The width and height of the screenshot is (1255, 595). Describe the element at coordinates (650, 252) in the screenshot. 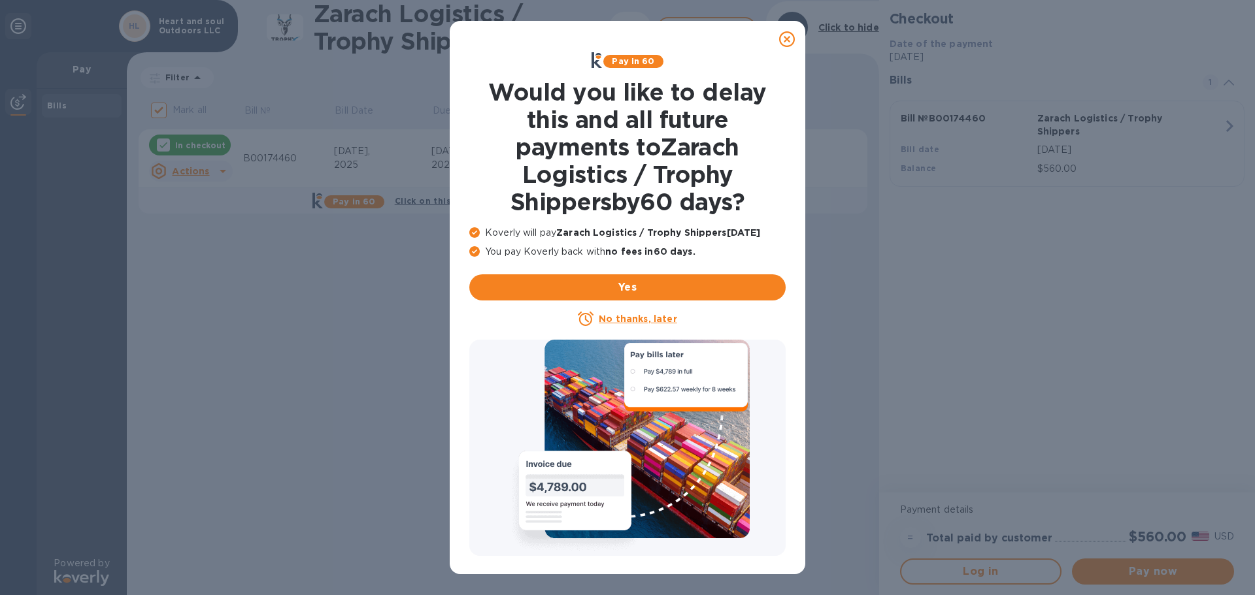

I see `b: no fees in 60 days .` at that location.